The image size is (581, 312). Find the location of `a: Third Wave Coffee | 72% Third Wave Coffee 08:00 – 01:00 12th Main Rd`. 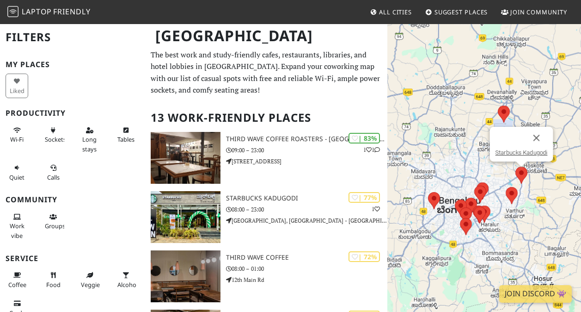

a: Third Wave Coffee | 72% Third Wave Coffee 08:00 – 01:00 12th Main Rd is located at coordinates (266, 276).